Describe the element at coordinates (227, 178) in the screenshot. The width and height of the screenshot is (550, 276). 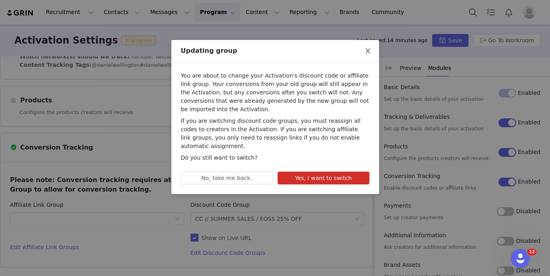
I see `button: No, take me back.` at that location.